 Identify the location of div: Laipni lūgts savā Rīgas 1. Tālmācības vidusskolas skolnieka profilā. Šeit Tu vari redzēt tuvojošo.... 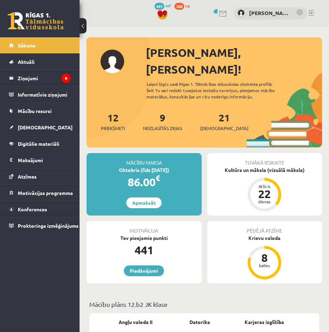
(217, 90).